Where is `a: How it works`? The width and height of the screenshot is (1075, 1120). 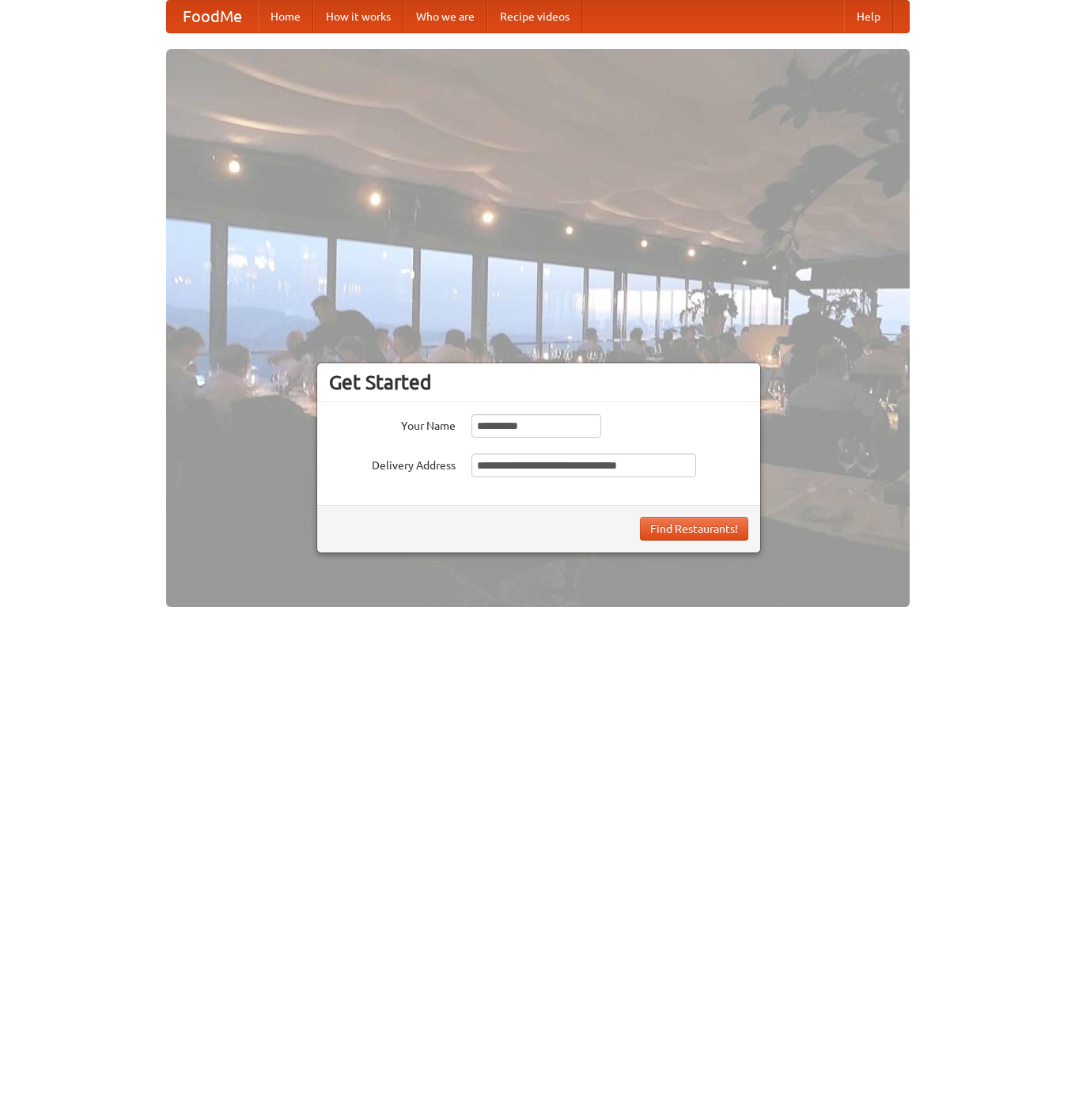 a: How it works is located at coordinates (358, 17).